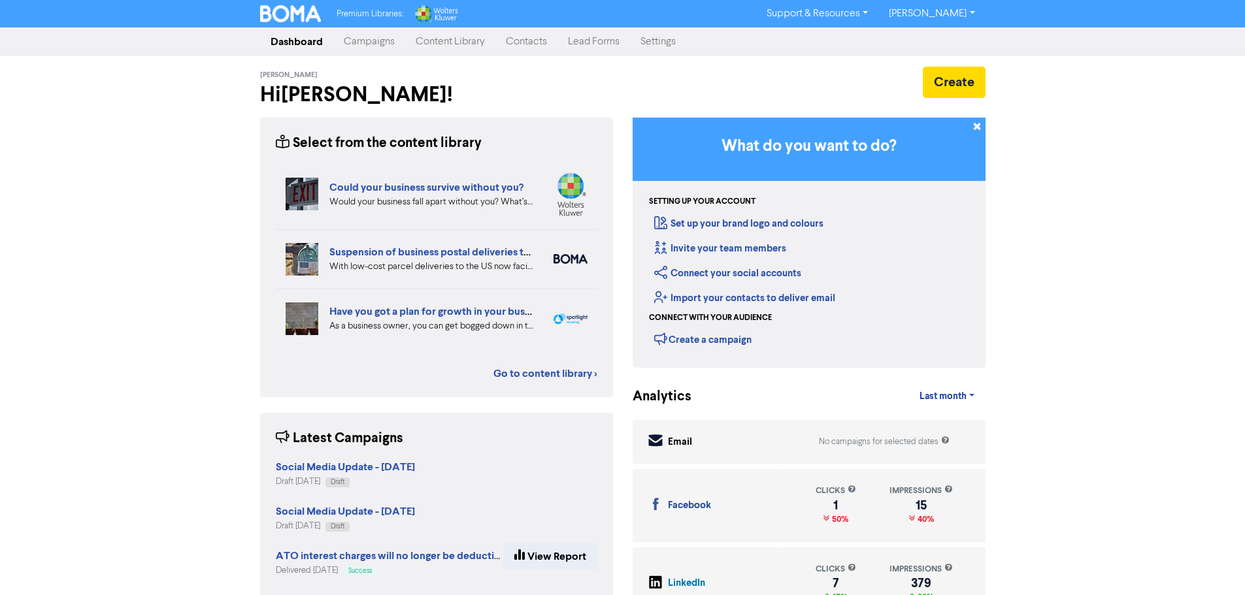 The height and width of the screenshot is (595, 1245). I want to click on div: No campaigns for selected dates, so click(884, 442).